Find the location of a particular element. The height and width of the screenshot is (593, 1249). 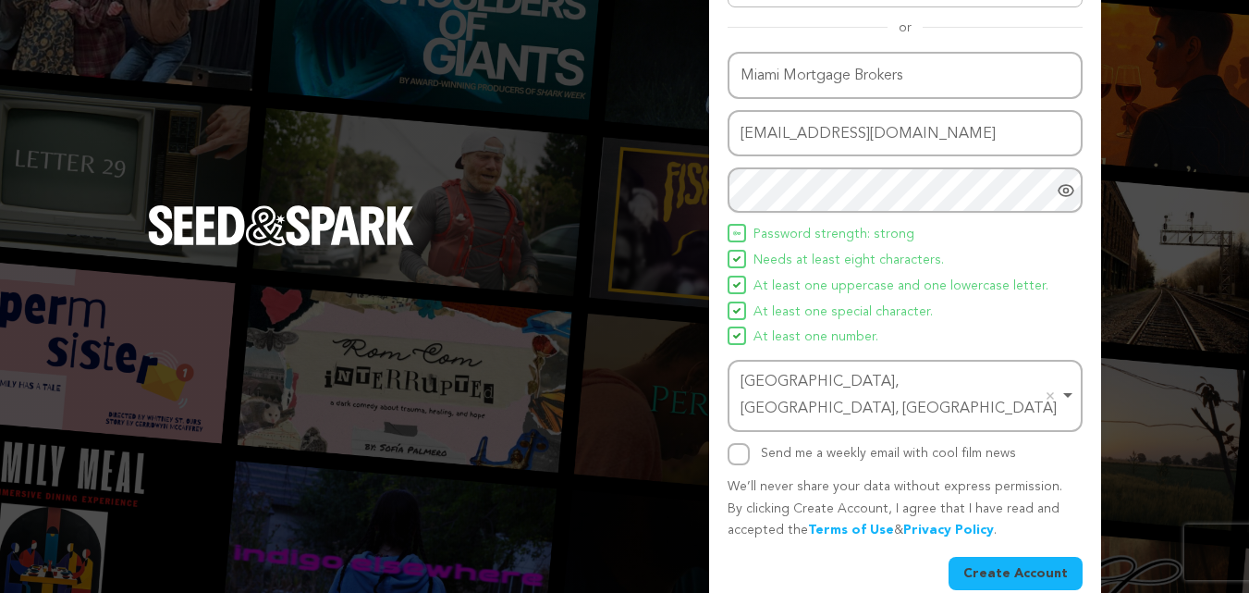

button: Remove item: 'ChIJEcHIDqKw2YgRZU-t3XHylv8' is located at coordinates (1050, 396).